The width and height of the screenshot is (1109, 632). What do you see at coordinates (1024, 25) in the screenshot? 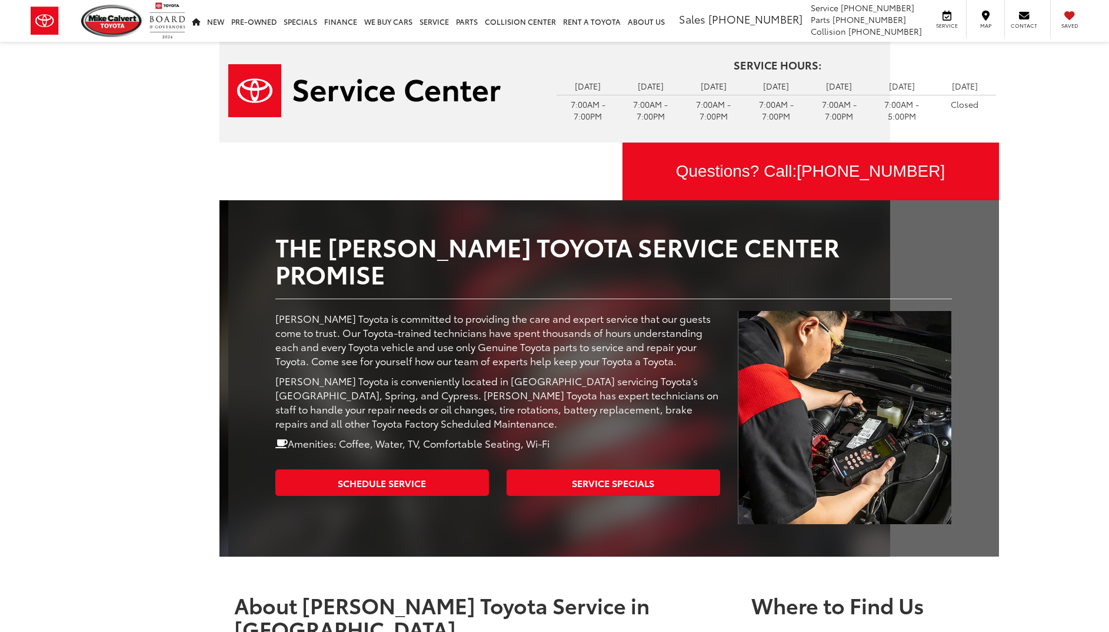
I see `span: Contact` at bounding box center [1024, 25].